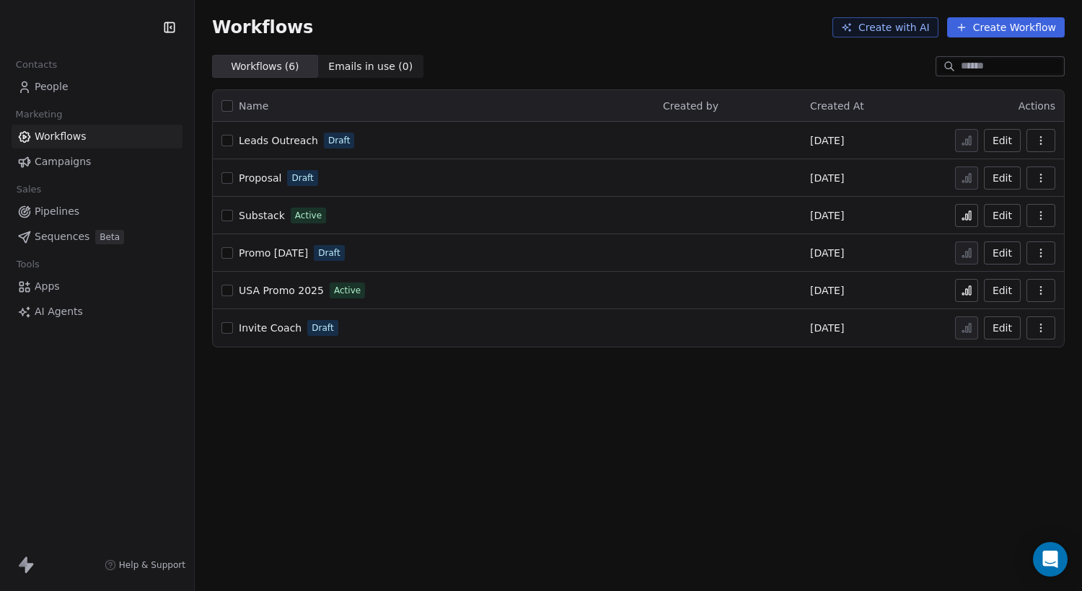 Image resolution: width=1082 pixels, height=591 pixels. I want to click on a: Invite Coach, so click(270, 328).